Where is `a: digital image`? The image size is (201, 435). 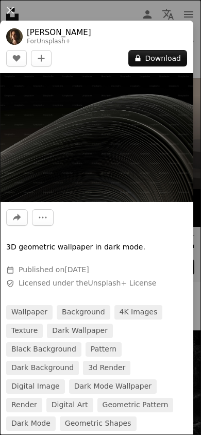
a: digital image is located at coordinates (36, 387).